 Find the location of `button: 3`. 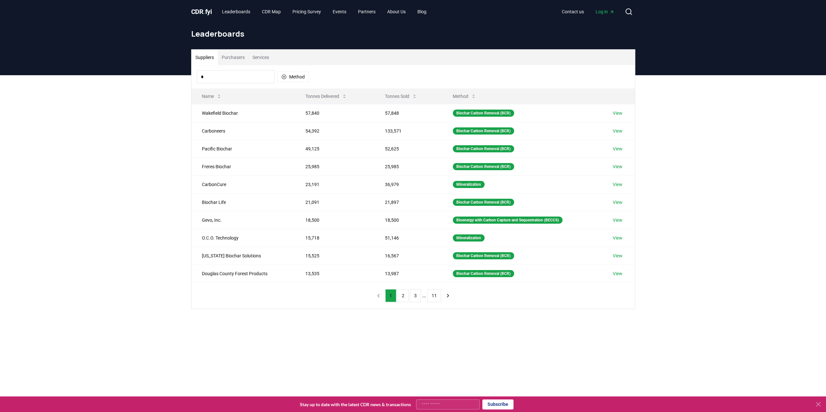

button: 3 is located at coordinates (415, 296).